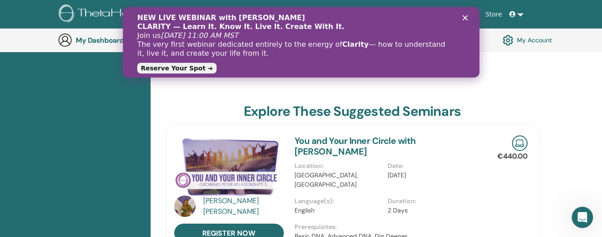 This screenshot has height=237, width=602. Describe the element at coordinates (229, 167) in the screenshot. I see `img: You and Your Inner Circle` at that location.